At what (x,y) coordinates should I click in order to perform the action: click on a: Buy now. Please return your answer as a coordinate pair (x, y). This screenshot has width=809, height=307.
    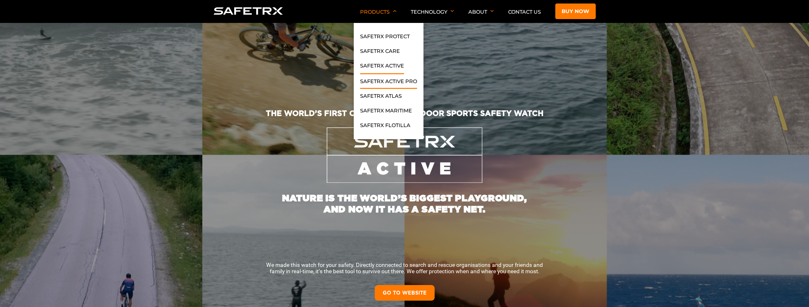
    Looking at the image, I should click on (575, 11).